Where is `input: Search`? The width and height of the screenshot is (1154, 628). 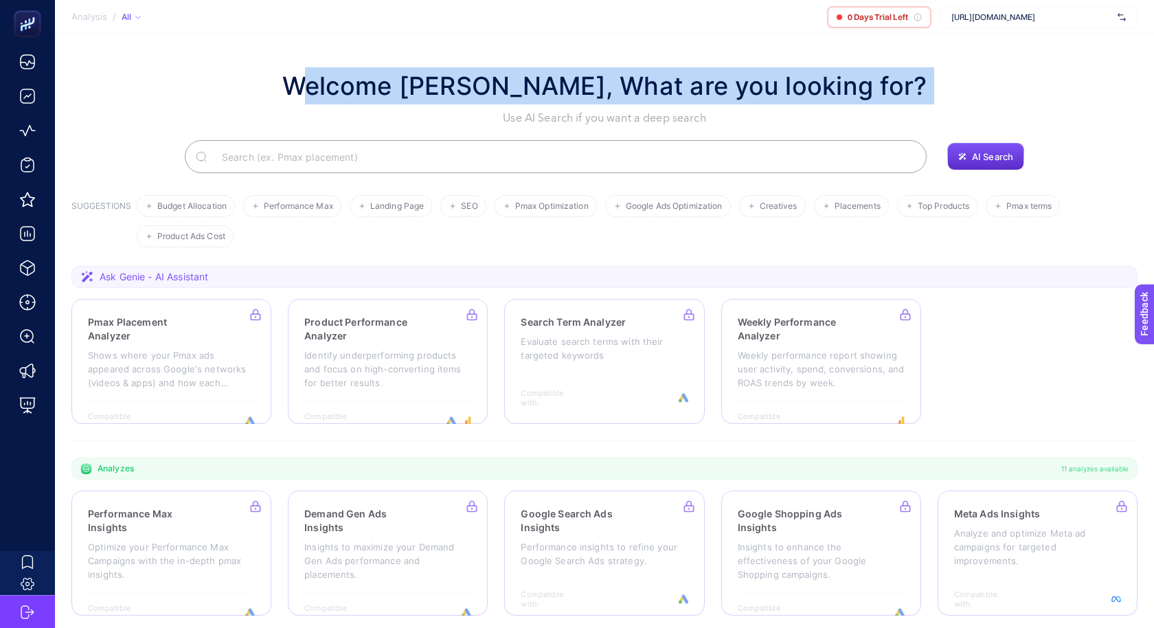 input: Search is located at coordinates (563, 157).